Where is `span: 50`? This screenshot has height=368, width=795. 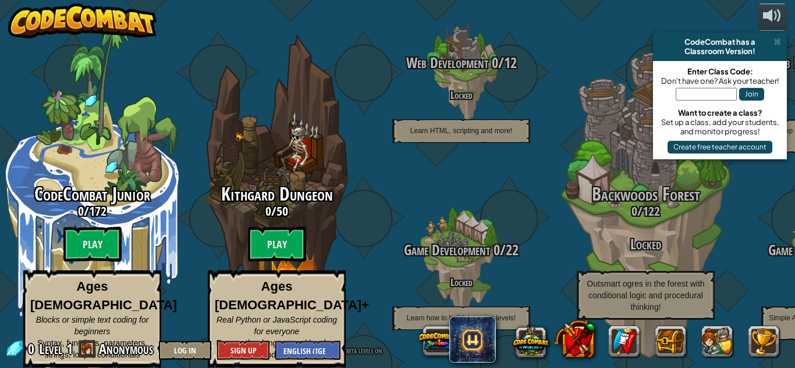 span: 50 is located at coordinates (282, 211).